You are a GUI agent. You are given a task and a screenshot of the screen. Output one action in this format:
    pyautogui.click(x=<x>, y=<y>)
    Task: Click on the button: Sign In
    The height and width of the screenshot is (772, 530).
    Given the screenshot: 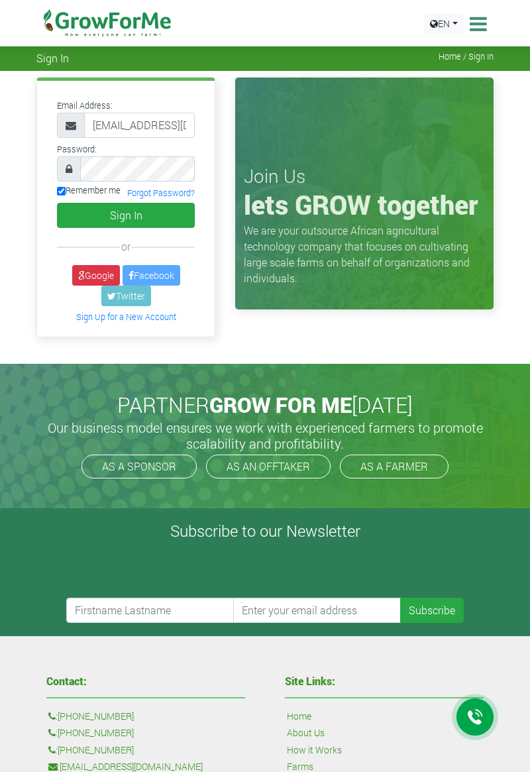 What is the action you would take?
    pyautogui.click(x=126, y=215)
    